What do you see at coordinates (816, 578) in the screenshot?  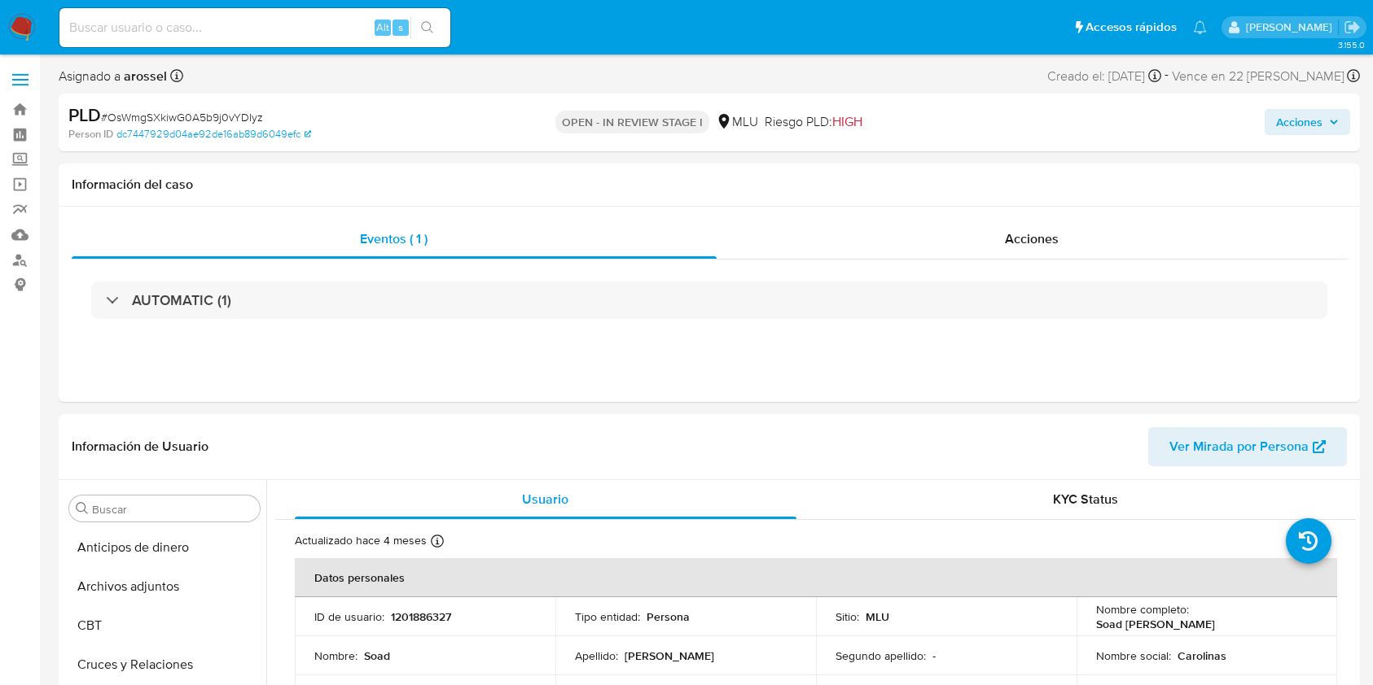 I see `th: Datos personales` at bounding box center [816, 578].